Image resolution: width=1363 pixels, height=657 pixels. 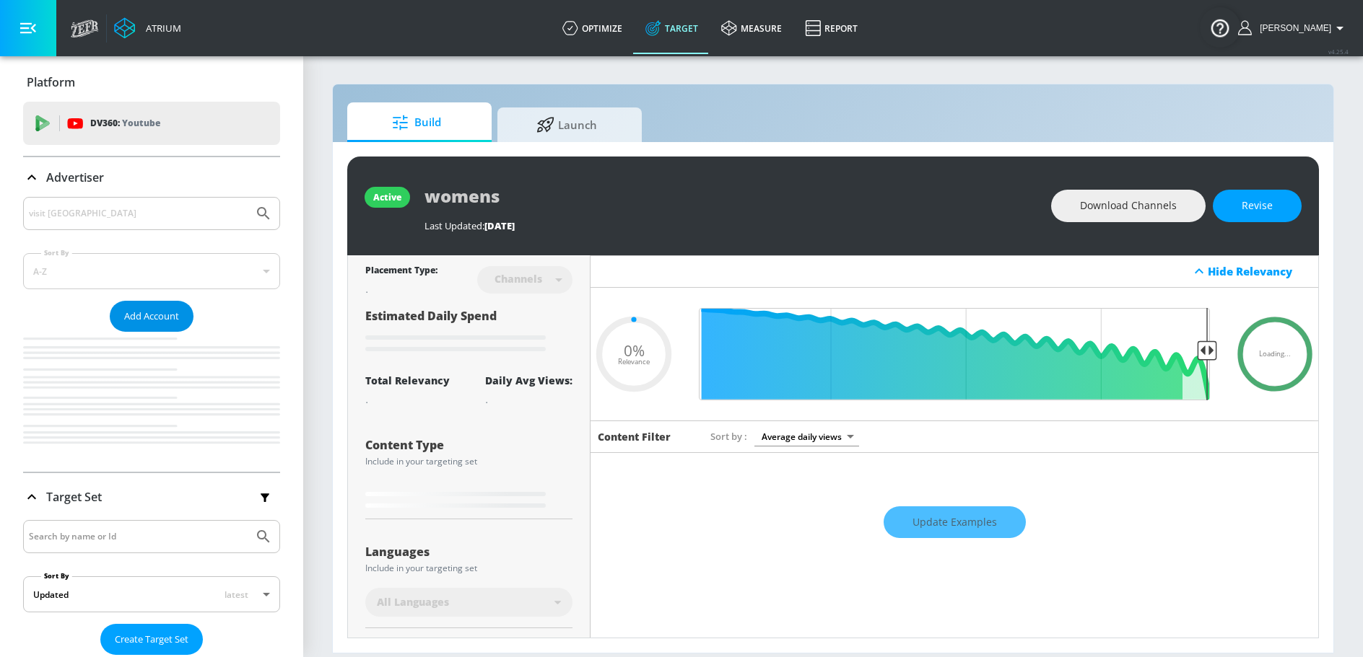 What do you see at coordinates (806, 437) in the screenshot?
I see `div: Average daily views` at bounding box center [806, 437].